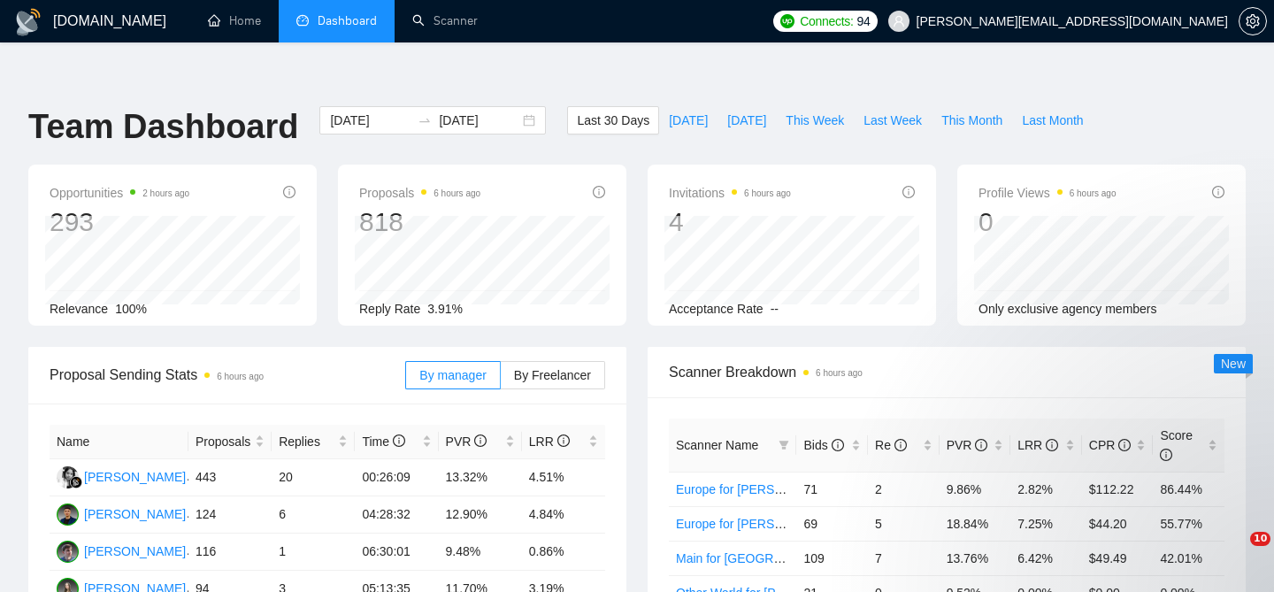 This screenshot has width=1274, height=592. I want to click on span: Bids, so click(823, 445).